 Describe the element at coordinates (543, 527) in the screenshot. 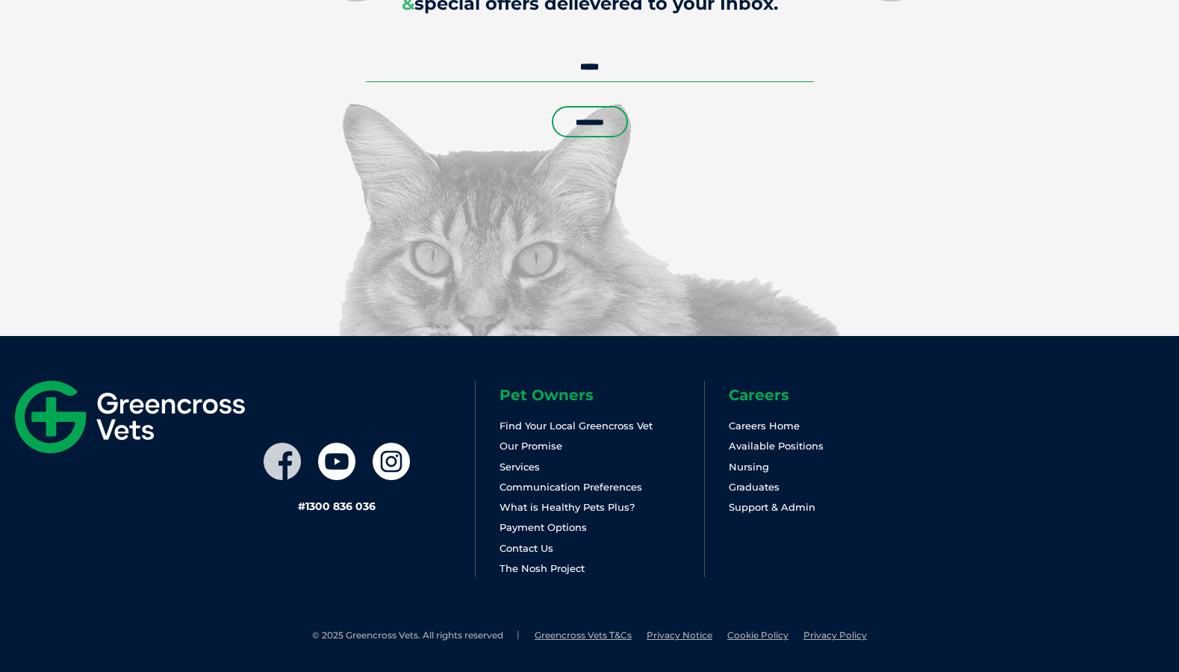

I see `a: Payment Options` at that location.